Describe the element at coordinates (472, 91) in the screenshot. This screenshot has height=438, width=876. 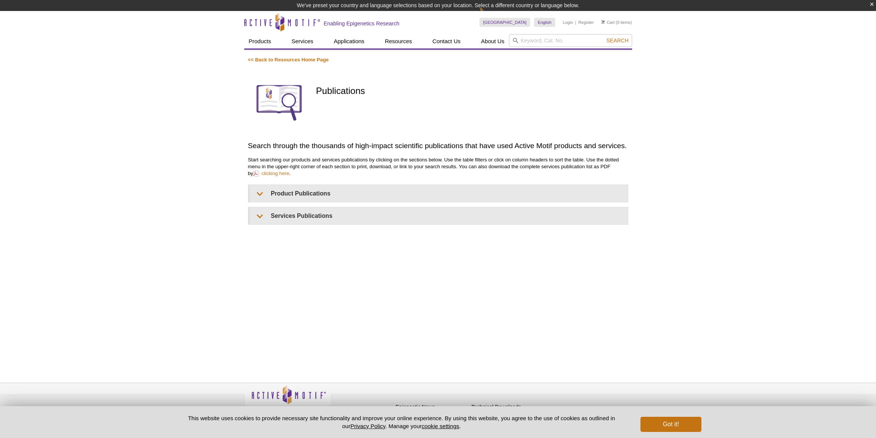
I see `h1: Publications` at that location.